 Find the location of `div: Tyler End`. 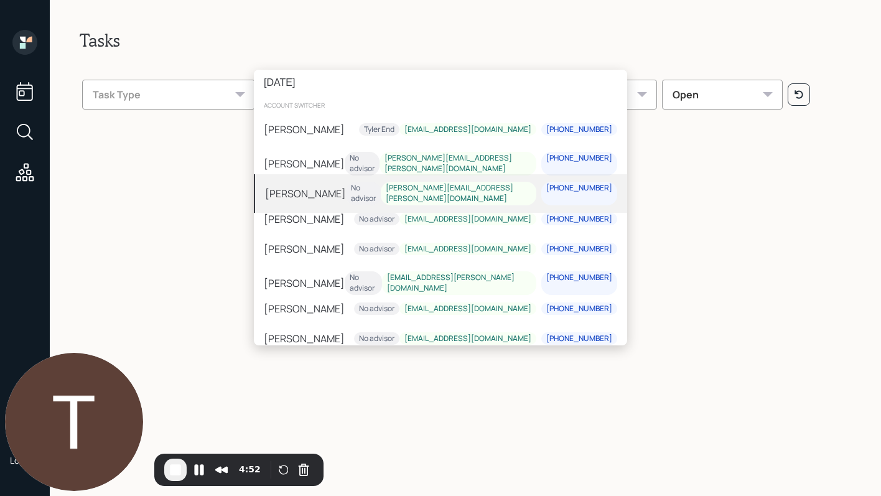

div: Tyler End is located at coordinates (379, 129).